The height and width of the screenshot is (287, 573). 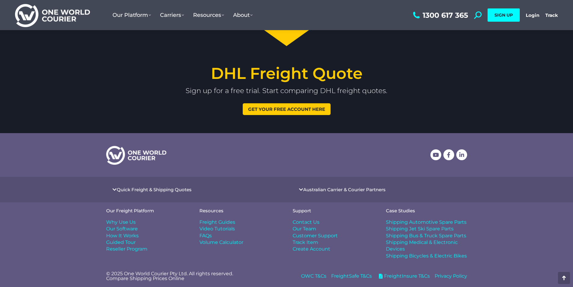 What do you see at coordinates (305, 242) in the screenshot?
I see `span: Track Item` at bounding box center [305, 242].